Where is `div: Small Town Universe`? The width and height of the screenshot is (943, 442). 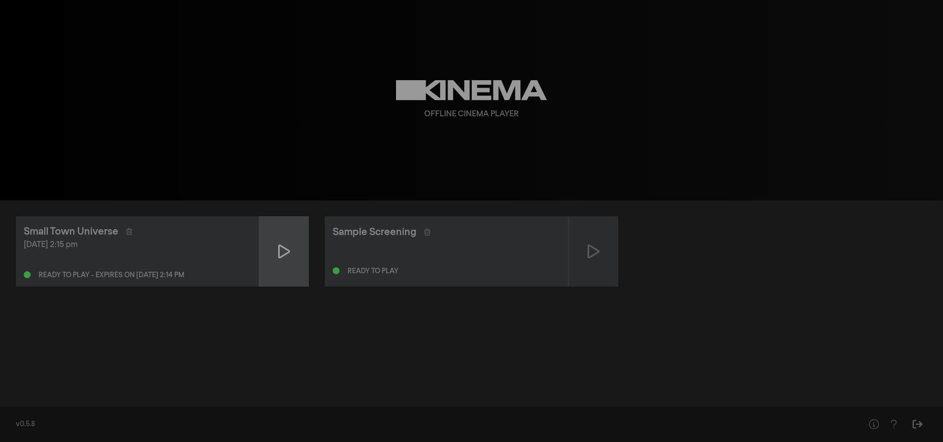 div: Small Town Universe is located at coordinates (71, 232).